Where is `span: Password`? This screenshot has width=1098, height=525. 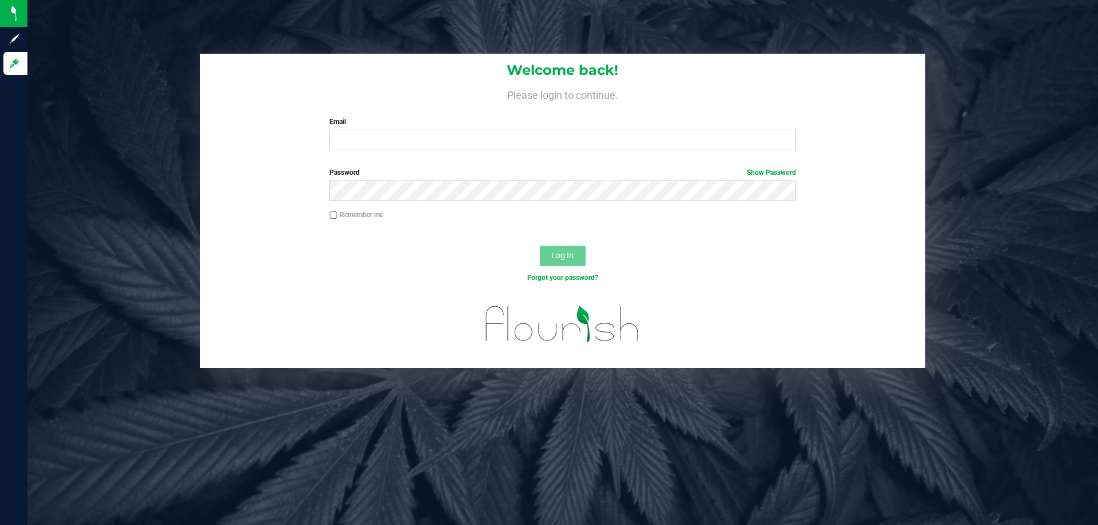
span: Password is located at coordinates (344, 173).